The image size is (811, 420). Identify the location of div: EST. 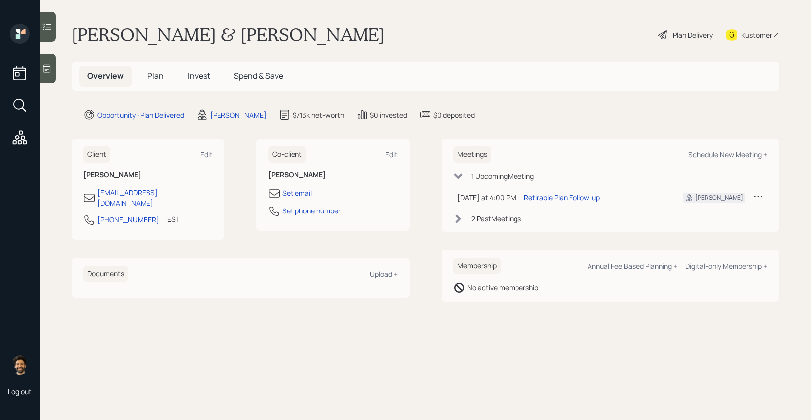
(173, 219).